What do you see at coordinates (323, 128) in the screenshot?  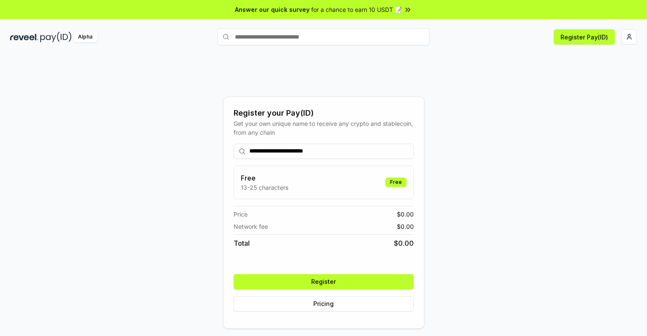 I see `div: Get your own unique name to receive any crypto and stablecoin, from any chain` at bounding box center [323, 128].